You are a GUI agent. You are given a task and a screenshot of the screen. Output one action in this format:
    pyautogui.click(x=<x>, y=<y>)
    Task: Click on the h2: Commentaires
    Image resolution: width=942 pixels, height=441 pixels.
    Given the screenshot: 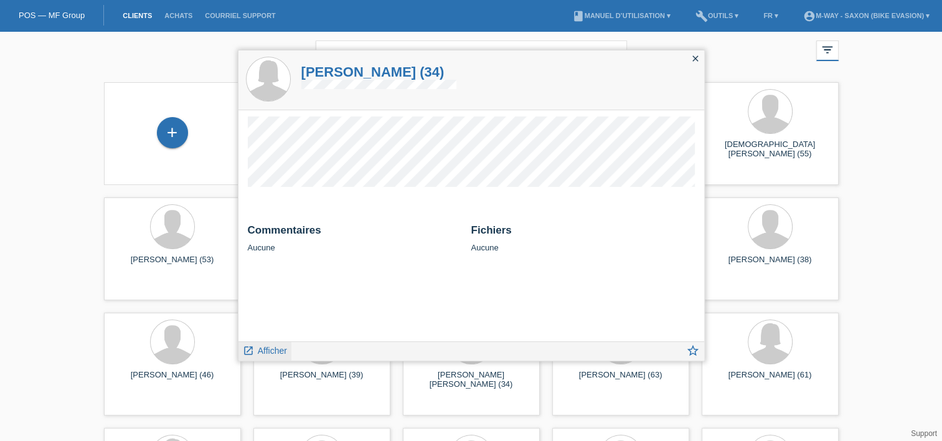 What is the action you would take?
    pyautogui.click(x=355, y=233)
    